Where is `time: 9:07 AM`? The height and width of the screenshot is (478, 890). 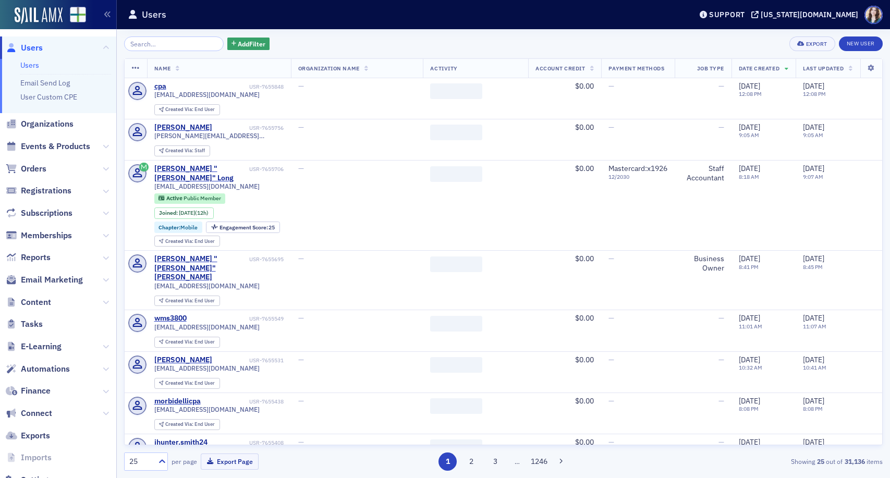 time: 9:07 AM is located at coordinates (813, 177).